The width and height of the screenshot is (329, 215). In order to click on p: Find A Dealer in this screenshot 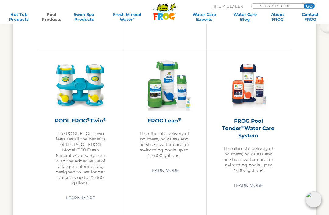, I will do `click(228, 6)`.